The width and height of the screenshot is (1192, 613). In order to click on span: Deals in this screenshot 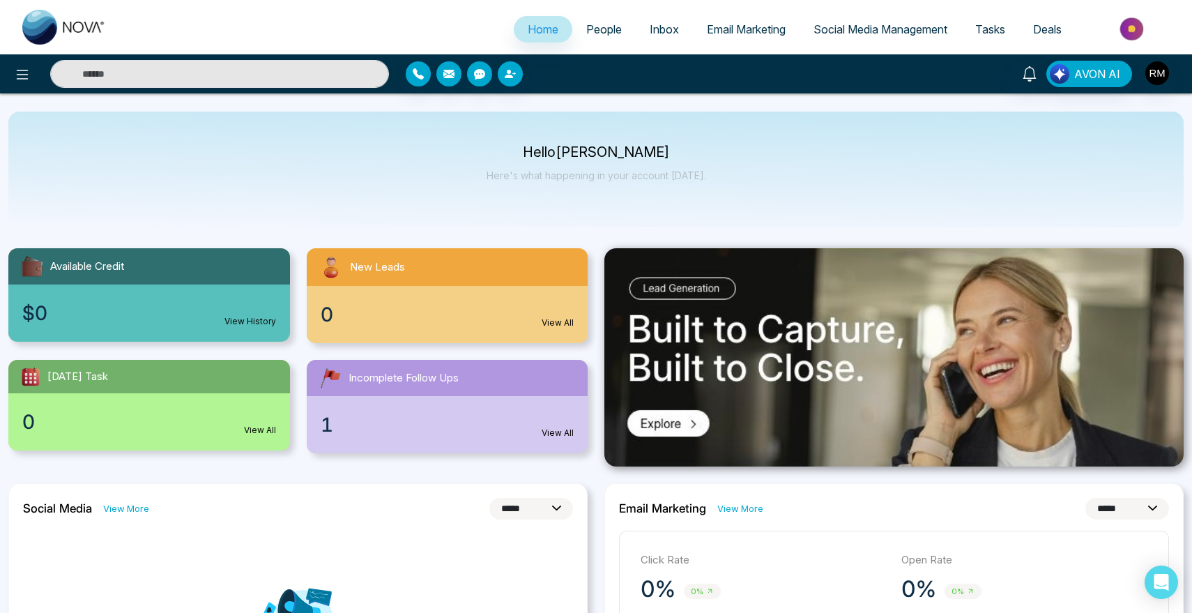, I will do `click(1047, 29)`.